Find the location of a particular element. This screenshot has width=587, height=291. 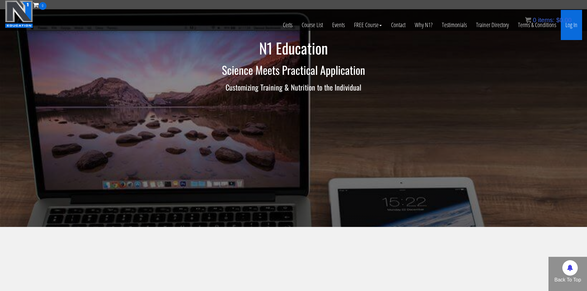

h1: N1 Education is located at coordinates (294, 48).